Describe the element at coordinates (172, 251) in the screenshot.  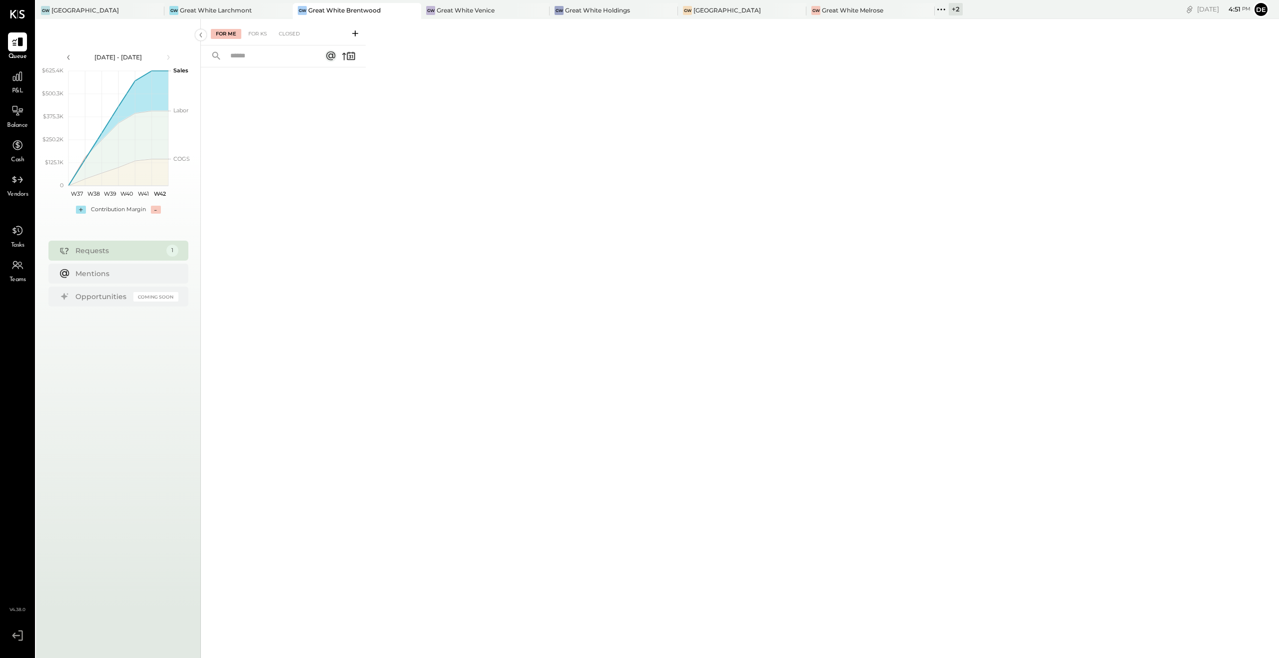
I see `div: 1` at that location.